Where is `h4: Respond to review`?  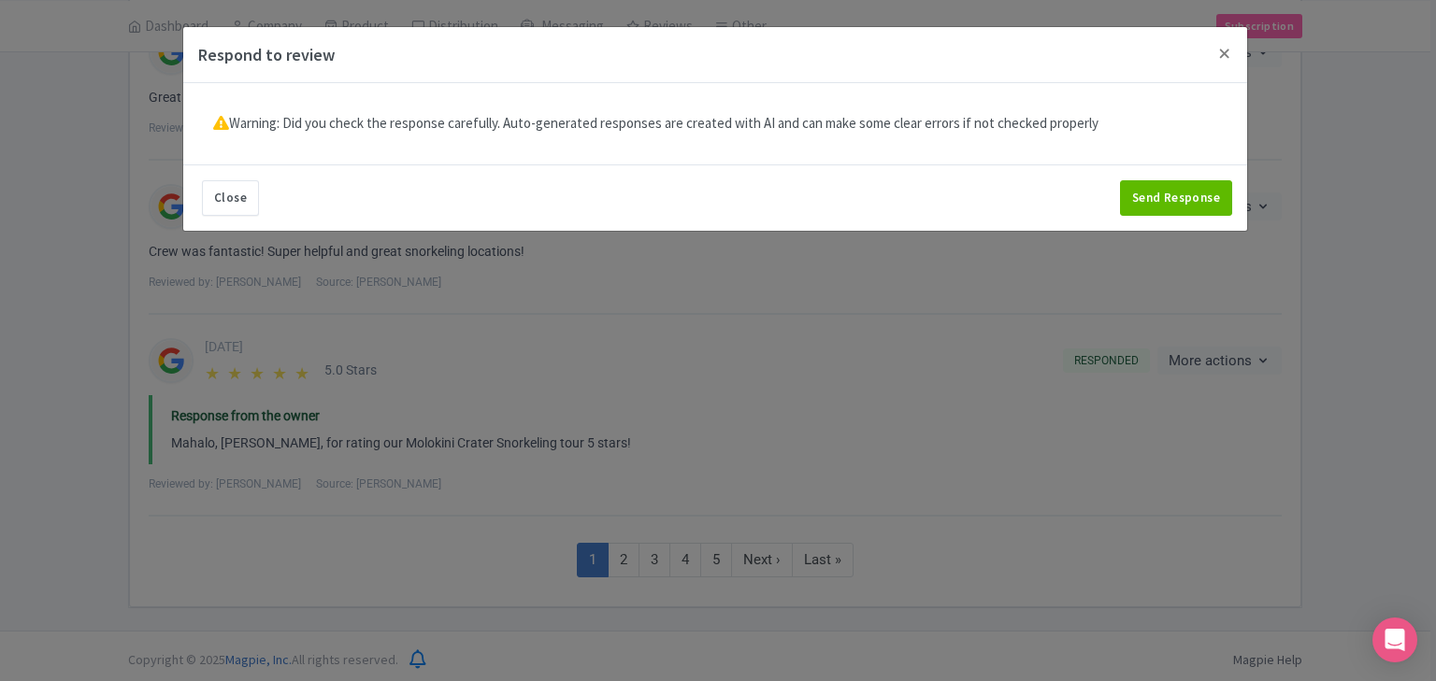
h4: Respond to review is located at coordinates (266, 54).